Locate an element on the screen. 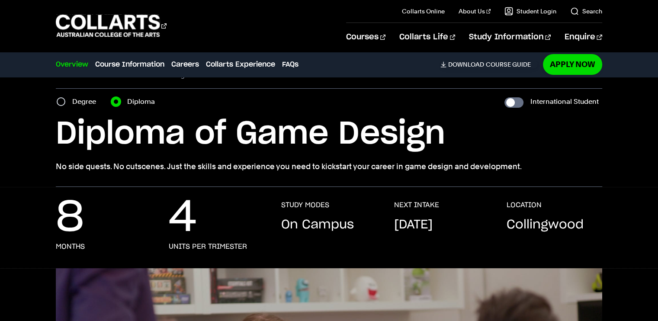 The height and width of the screenshot is (321, 658). a: Overview is located at coordinates (72, 64).